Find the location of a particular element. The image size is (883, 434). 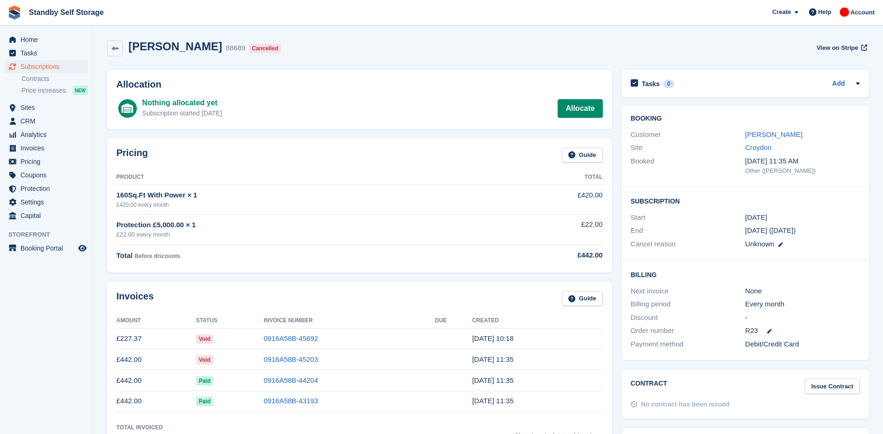

div: Every month is located at coordinates (803, 304).